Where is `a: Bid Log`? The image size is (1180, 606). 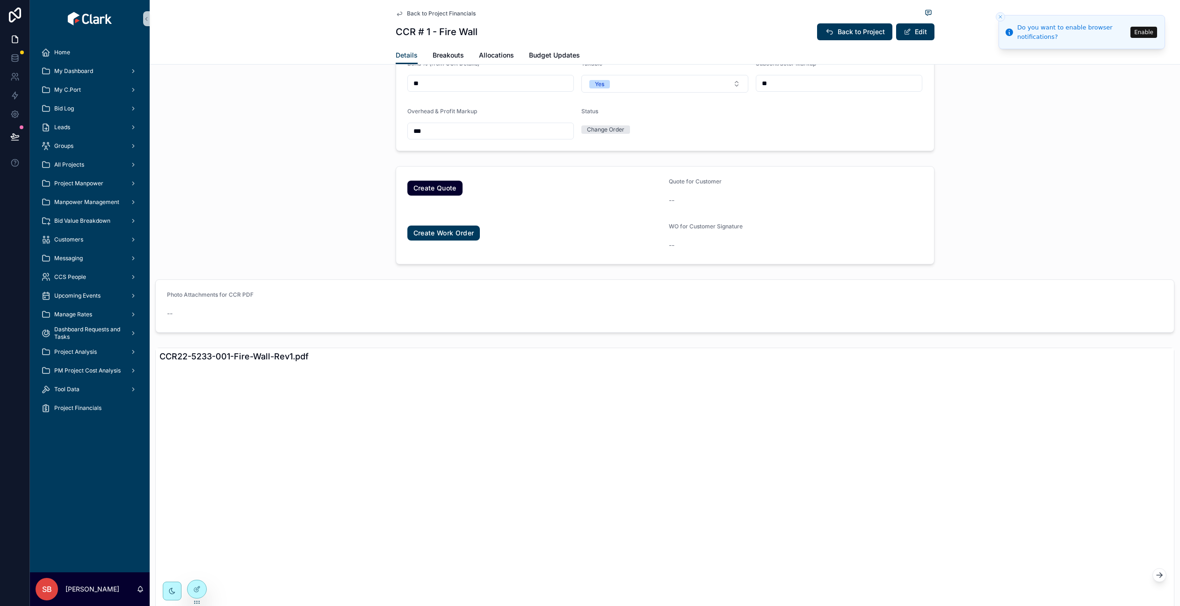
a: Bid Log is located at coordinates (90, 109).